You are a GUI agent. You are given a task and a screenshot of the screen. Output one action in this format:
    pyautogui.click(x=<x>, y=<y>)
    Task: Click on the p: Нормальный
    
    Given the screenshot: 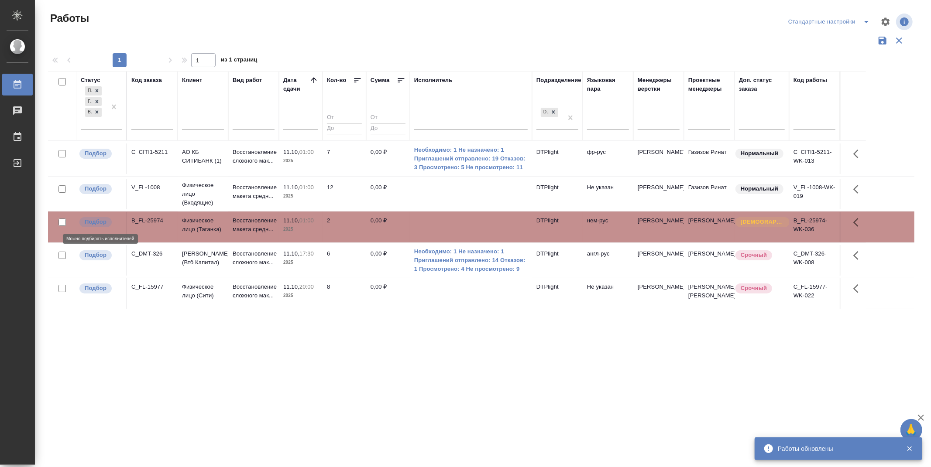 What is the action you would take?
    pyautogui.click(x=759, y=154)
    